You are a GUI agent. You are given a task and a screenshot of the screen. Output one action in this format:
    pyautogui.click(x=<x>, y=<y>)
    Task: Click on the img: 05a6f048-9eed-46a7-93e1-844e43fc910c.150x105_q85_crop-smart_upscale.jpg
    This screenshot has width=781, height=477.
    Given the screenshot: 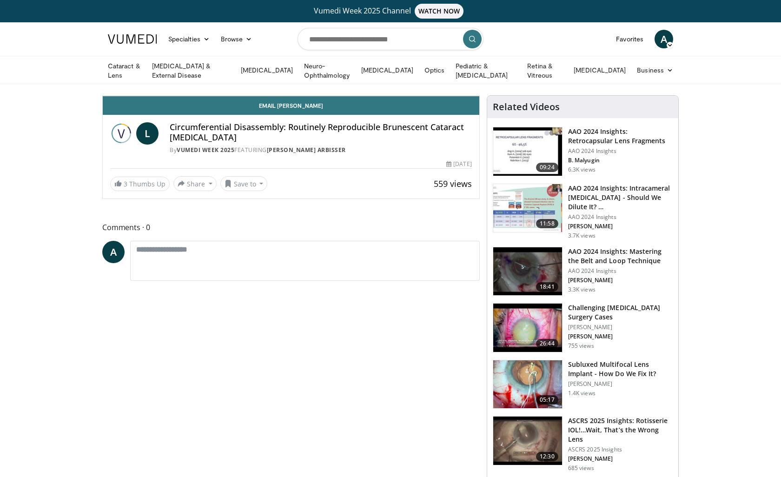 What is the action you would take?
    pyautogui.click(x=528, y=328)
    